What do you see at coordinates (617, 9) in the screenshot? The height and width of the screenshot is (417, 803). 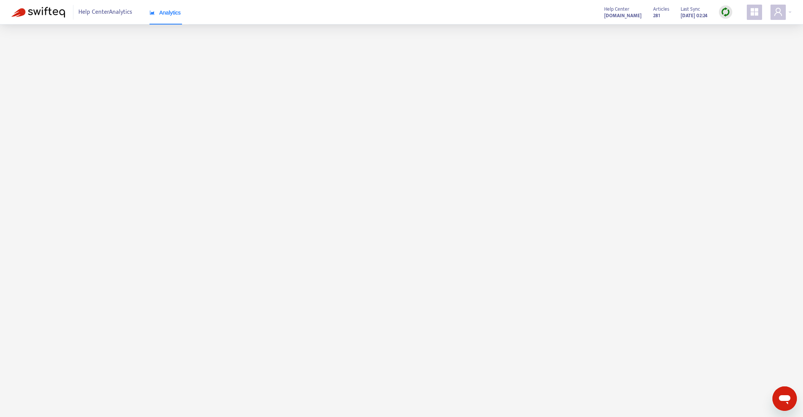 I see `span: Help Center` at bounding box center [617, 9].